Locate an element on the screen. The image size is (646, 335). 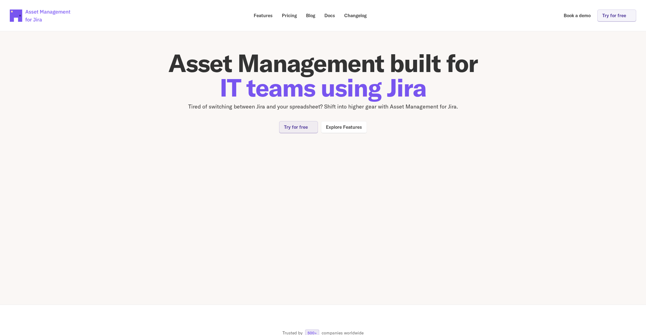
p: Explore Features is located at coordinates (344, 127).